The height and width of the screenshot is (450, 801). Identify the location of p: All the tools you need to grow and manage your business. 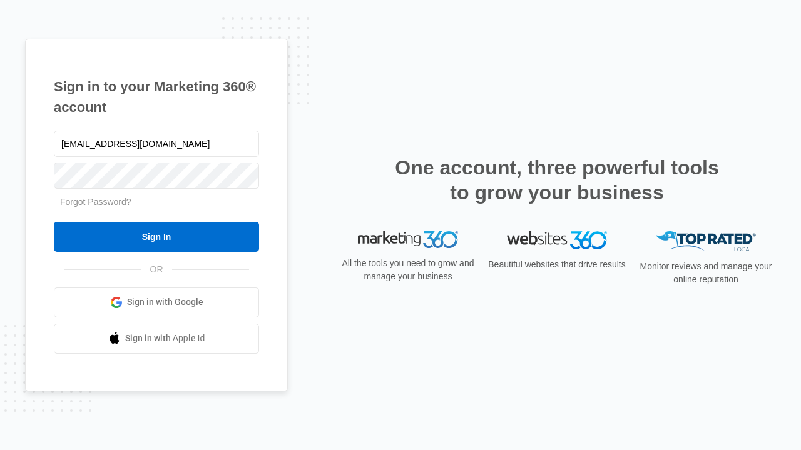
(408, 270).